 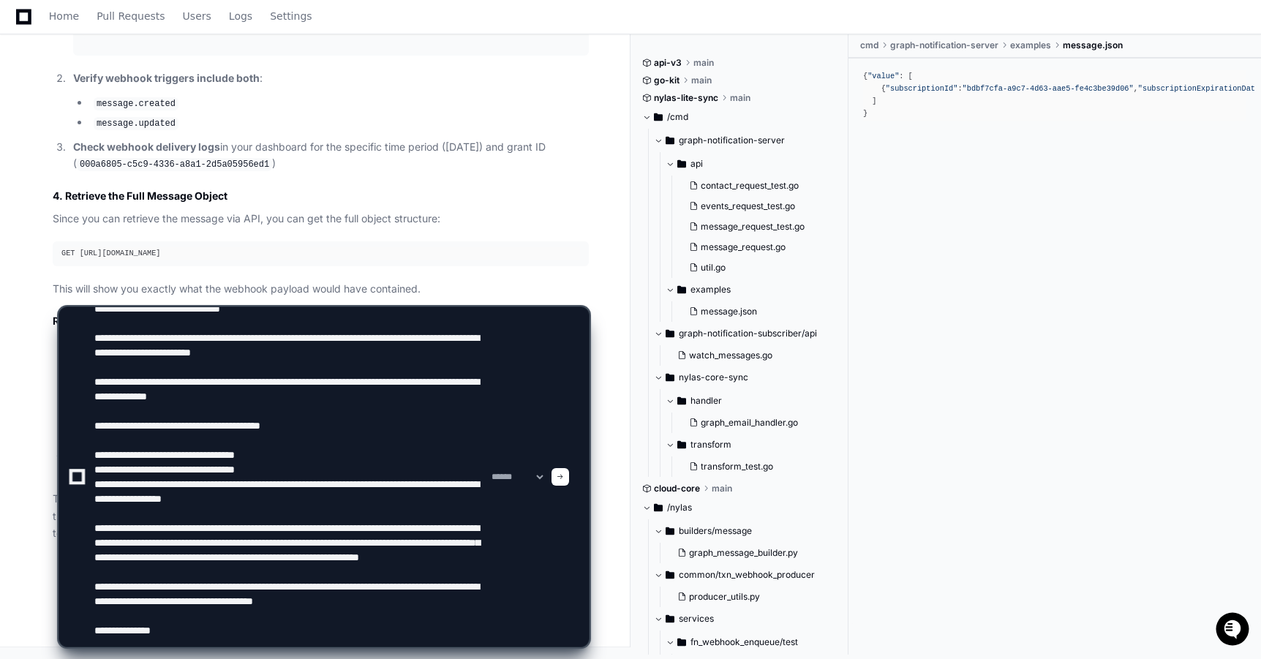 What do you see at coordinates (257, 122) in the screenshot?
I see `button: Start new chat` at bounding box center [257, 122].